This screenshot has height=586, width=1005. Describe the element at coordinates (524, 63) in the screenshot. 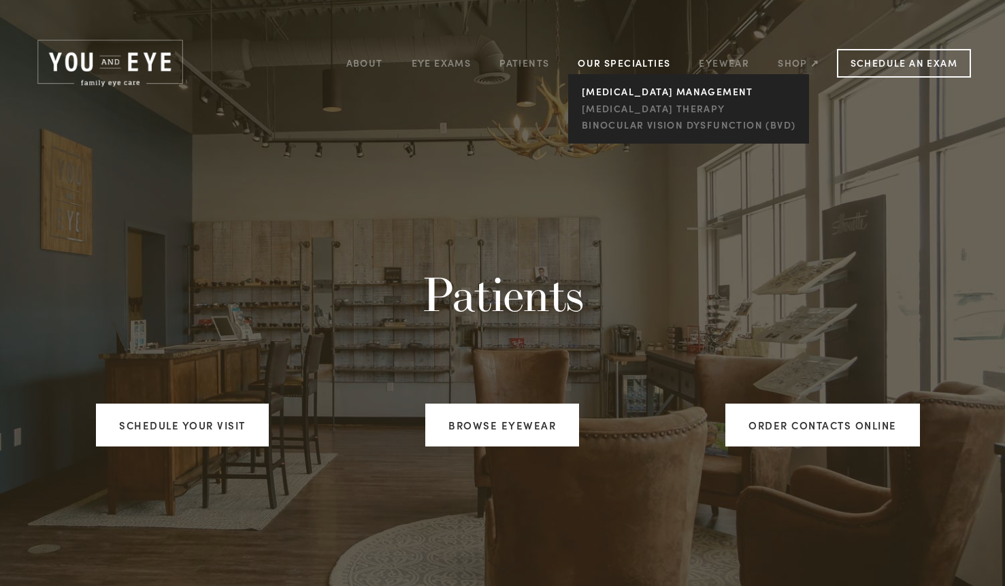

I see `a: Patients` at that location.